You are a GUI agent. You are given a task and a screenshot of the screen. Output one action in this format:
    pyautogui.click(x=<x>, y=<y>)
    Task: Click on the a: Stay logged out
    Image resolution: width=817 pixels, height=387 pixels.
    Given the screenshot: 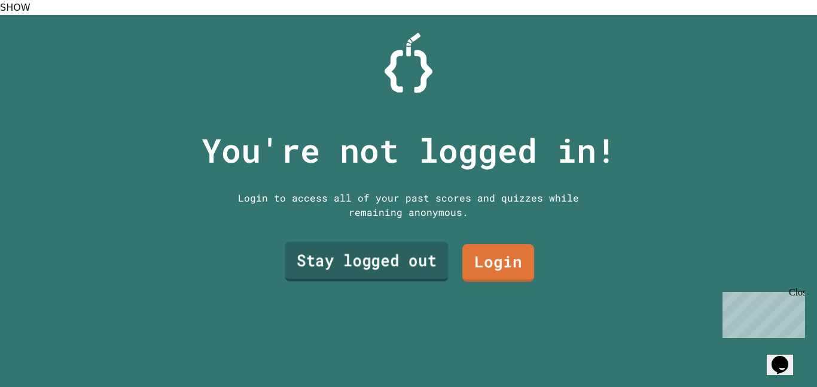 What is the action you would take?
    pyautogui.click(x=366, y=261)
    